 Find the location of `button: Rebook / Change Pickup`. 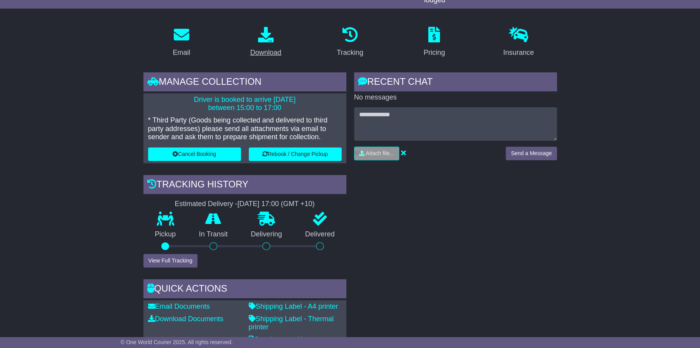

button: Rebook / Change Pickup is located at coordinates (295, 154).